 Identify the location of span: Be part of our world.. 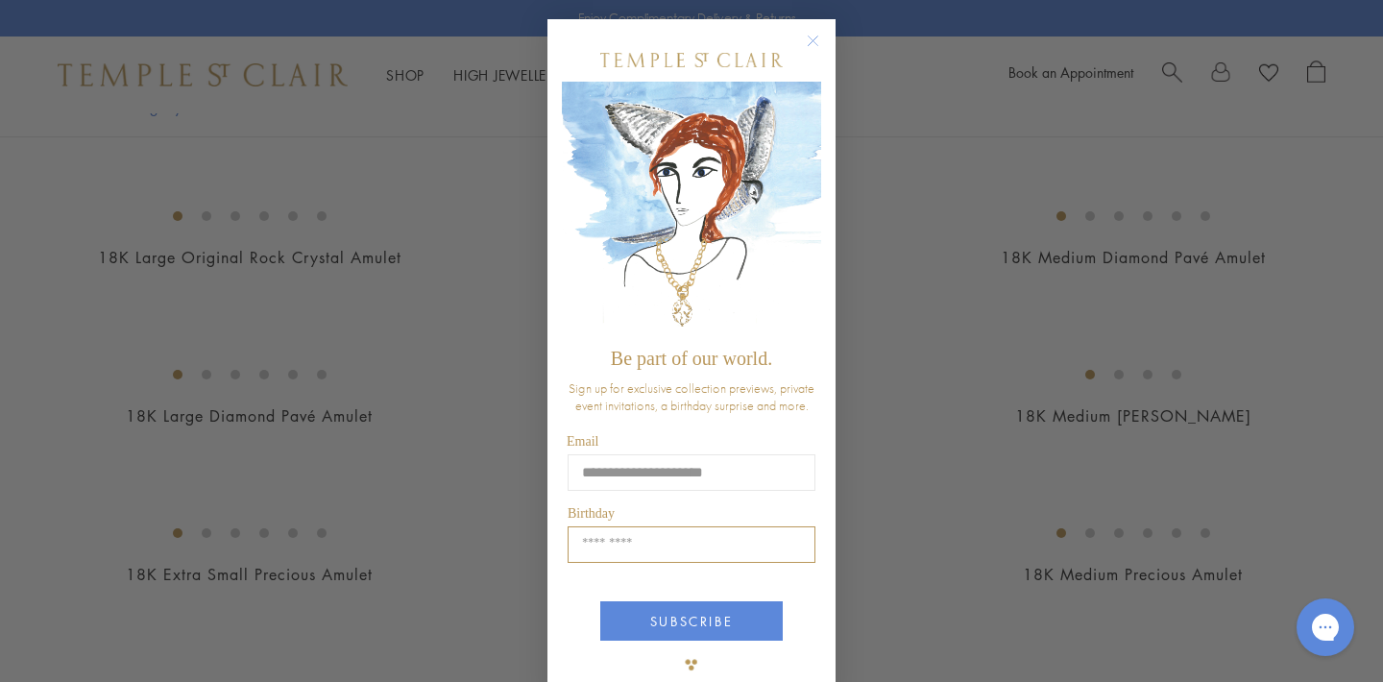
(692, 358).